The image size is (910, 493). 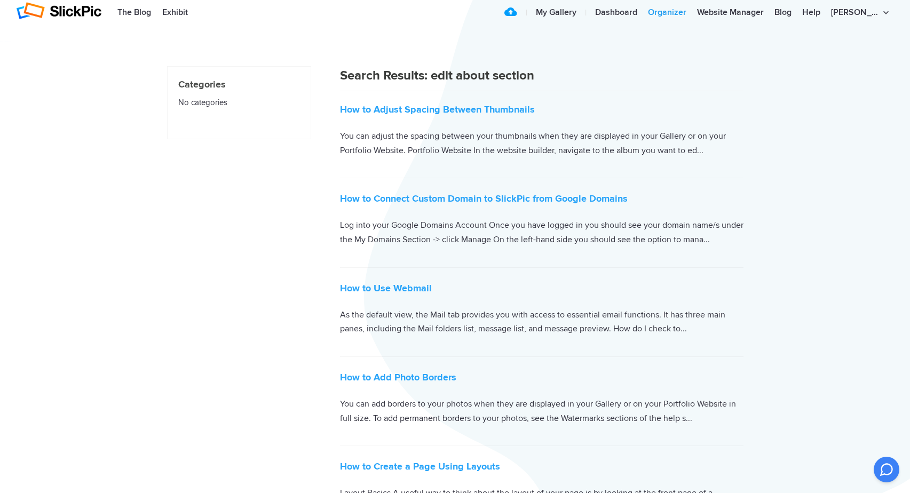 What do you see at coordinates (386, 288) in the screenshot?
I see `a: How to Use Webmail` at bounding box center [386, 288].